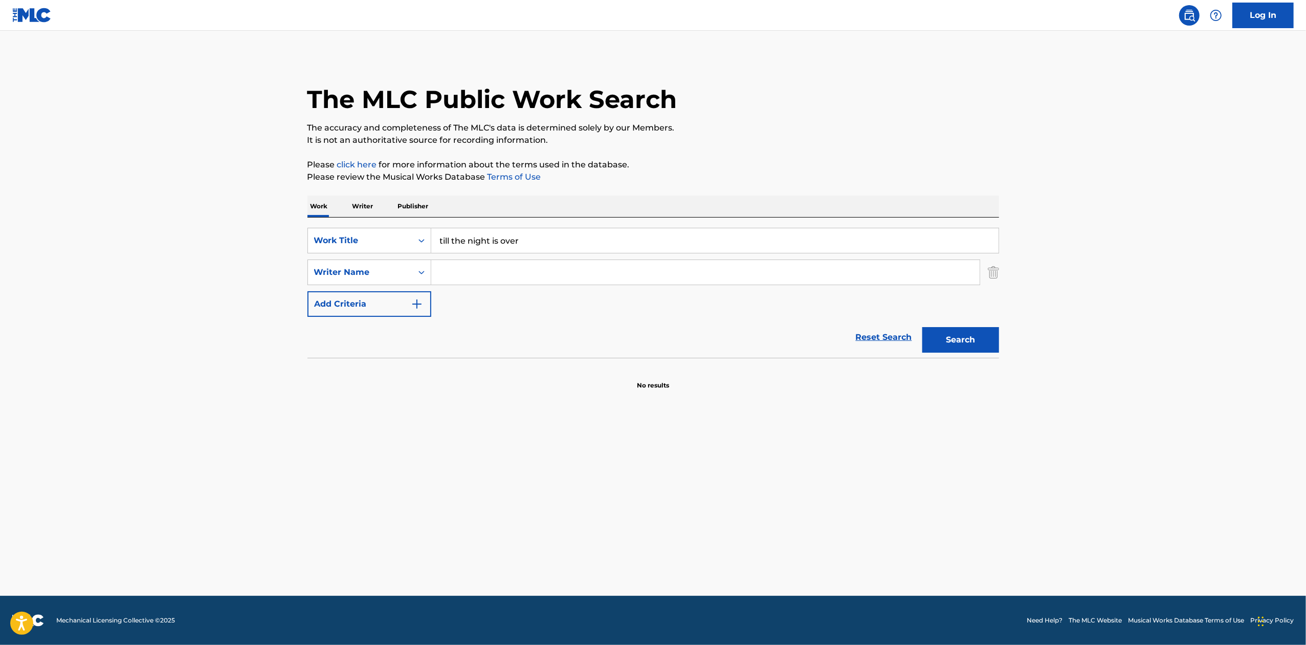  What do you see at coordinates (369, 304) in the screenshot?
I see `button: Add Criteria` at bounding box center [369, 304].